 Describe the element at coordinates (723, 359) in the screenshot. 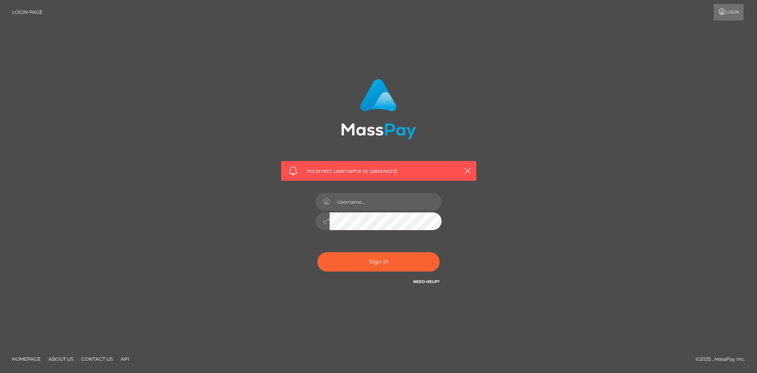

I see `div: © 2025 , MassPay Inc.` at that location.